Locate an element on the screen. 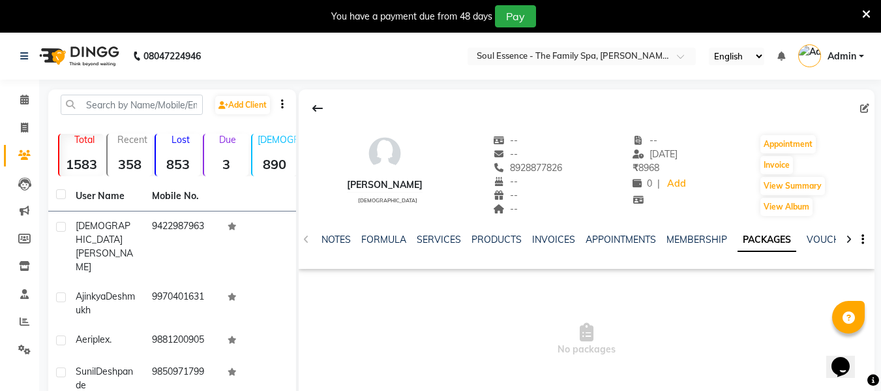  b: 08047224946 is located at coordinates (172, 56).